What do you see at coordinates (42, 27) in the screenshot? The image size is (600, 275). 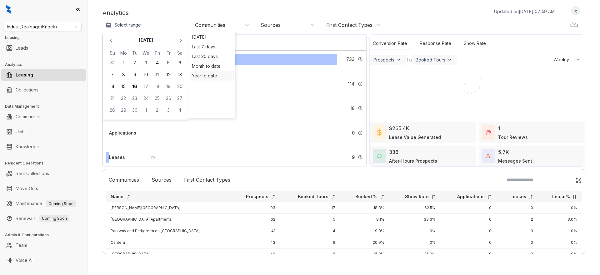 I see `span: Indus (Realpage/Knock)` at bounding box center [42, 27].